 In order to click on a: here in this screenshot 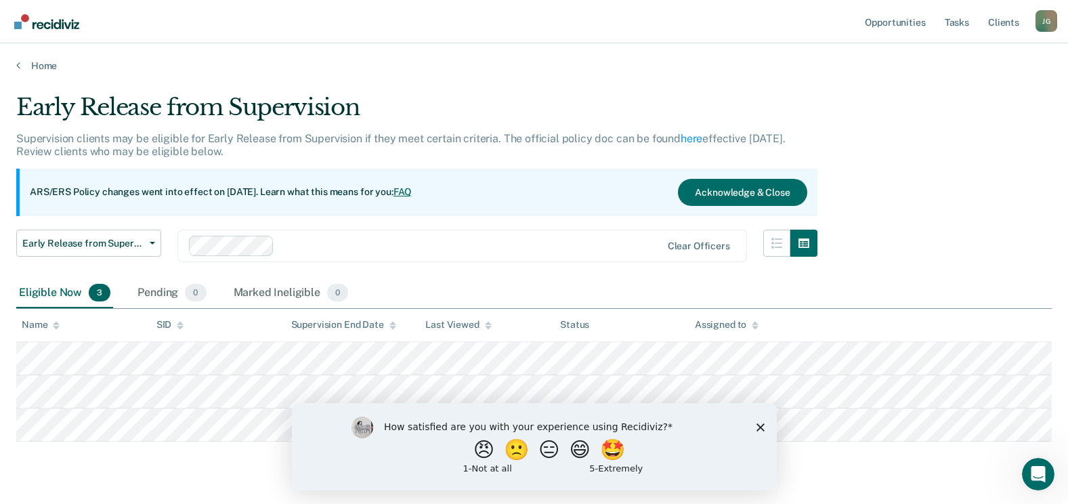, I will do `click(691, 138)`.